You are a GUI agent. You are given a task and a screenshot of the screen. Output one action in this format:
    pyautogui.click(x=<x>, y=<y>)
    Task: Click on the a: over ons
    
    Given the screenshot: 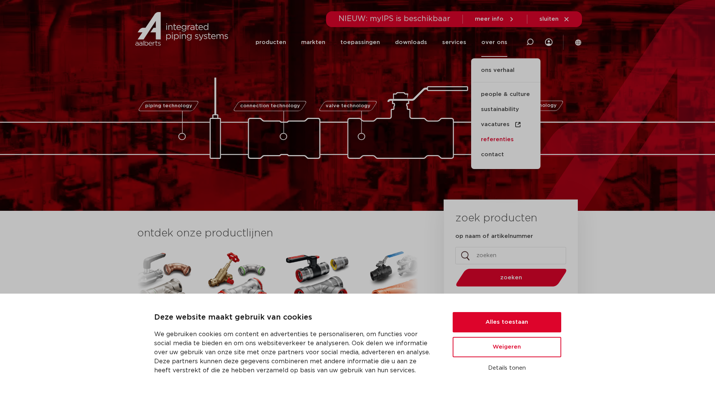 What is the action you would take?
    pyautogui.click(x=494, y=42)
    